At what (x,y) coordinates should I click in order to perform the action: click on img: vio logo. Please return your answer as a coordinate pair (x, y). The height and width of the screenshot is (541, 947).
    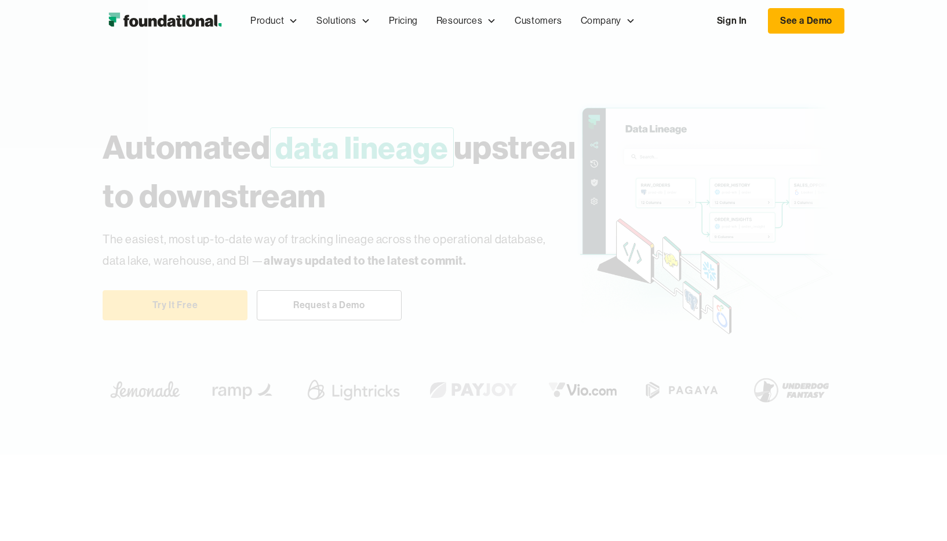
    Looking at the image, I should click on (583, 390).